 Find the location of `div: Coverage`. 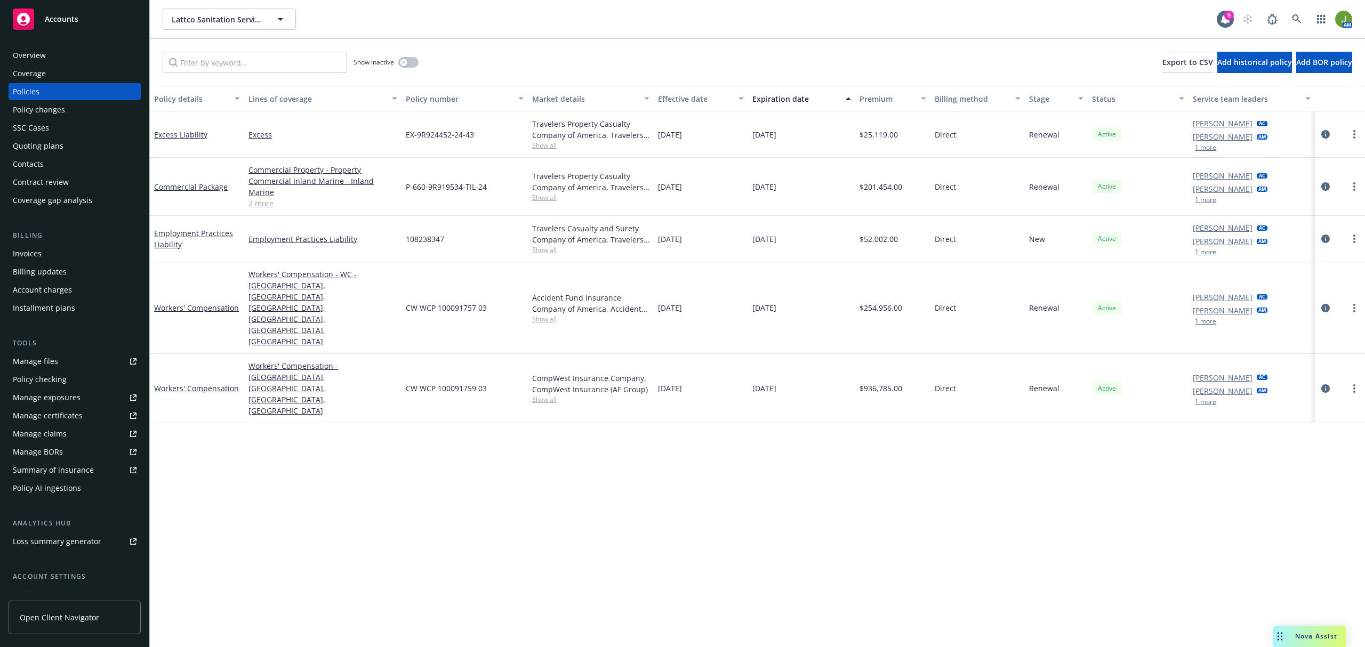

div: Coverage is located at coordinates (29, 74).